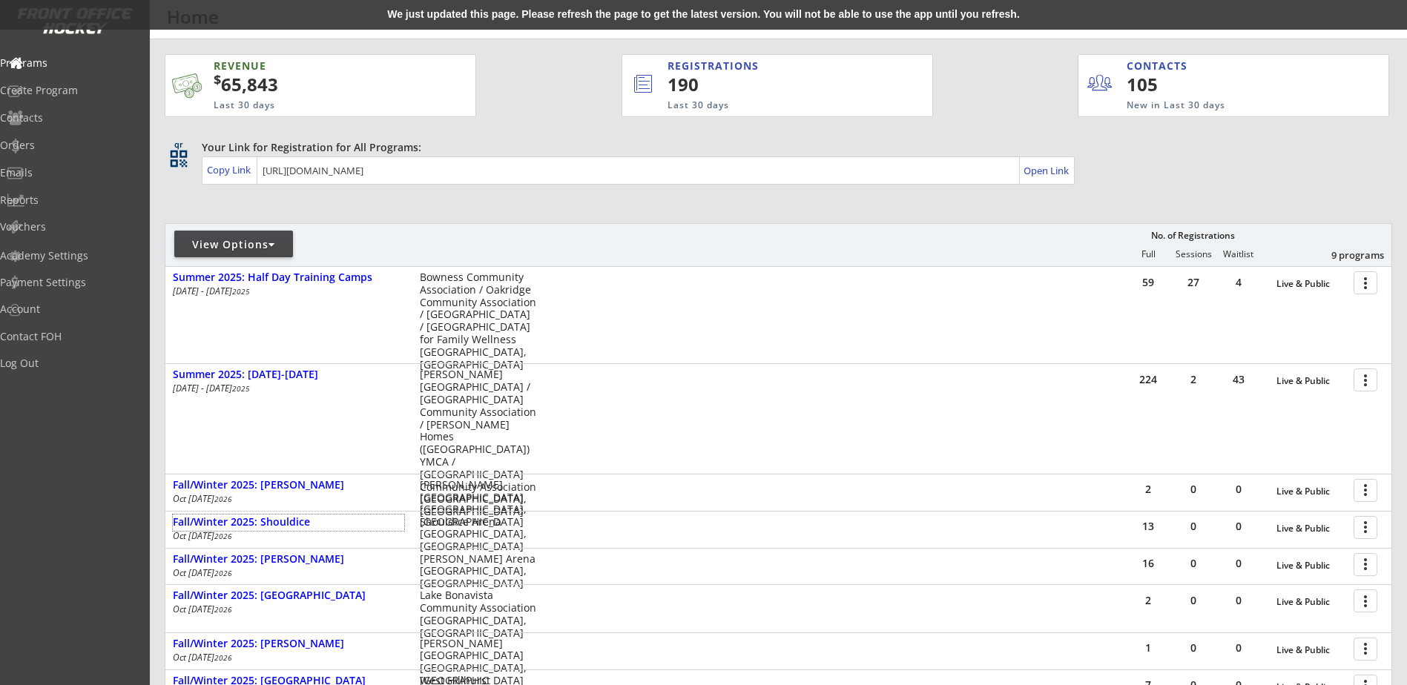 The width and height of the screenshot is (1407, 685). I want to click on div: 4, so click(1239, 283).